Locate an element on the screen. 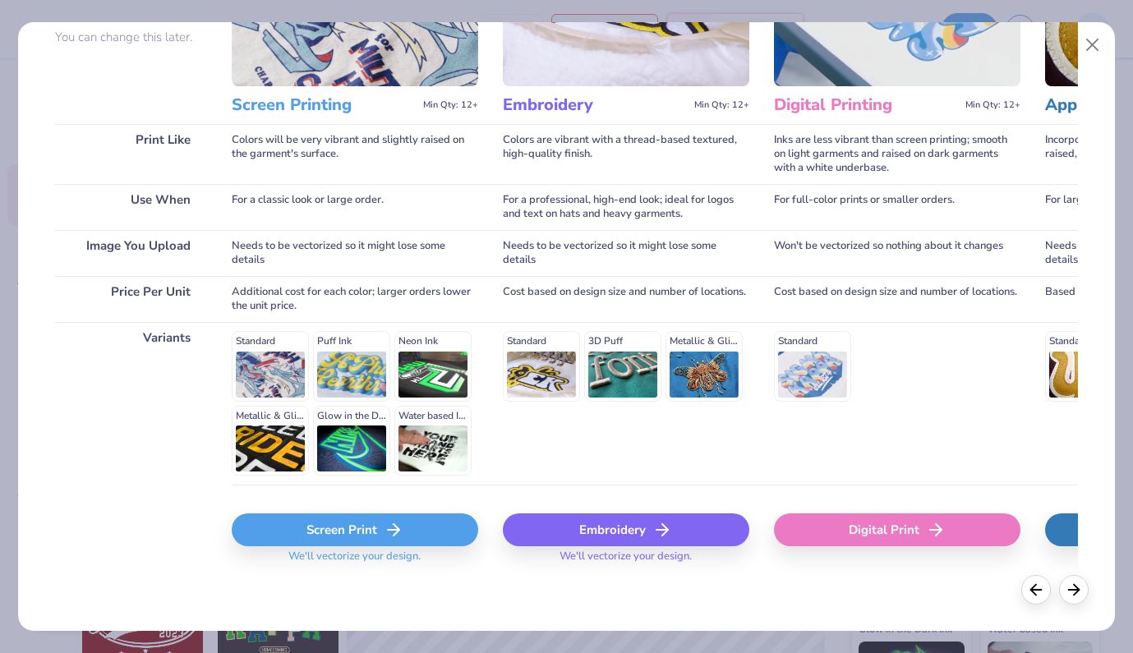 This screenshot has width=1133, height=653. div: Print Like is located at coordinates (131, 154).